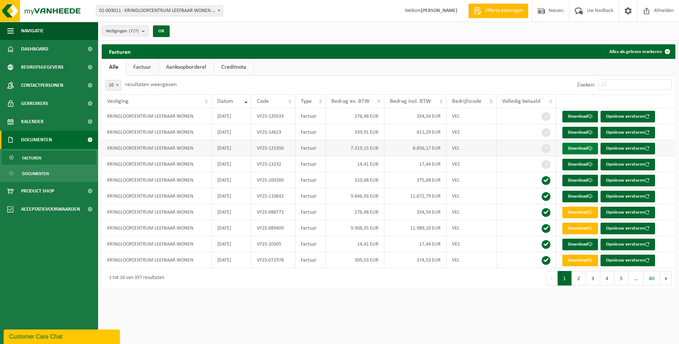 This screenshot has height=344, width=679. What do you see at coordinates (355, 260) in the screenshot?
I see `td: 309,53 EUR` at bounding box center [355, 260].